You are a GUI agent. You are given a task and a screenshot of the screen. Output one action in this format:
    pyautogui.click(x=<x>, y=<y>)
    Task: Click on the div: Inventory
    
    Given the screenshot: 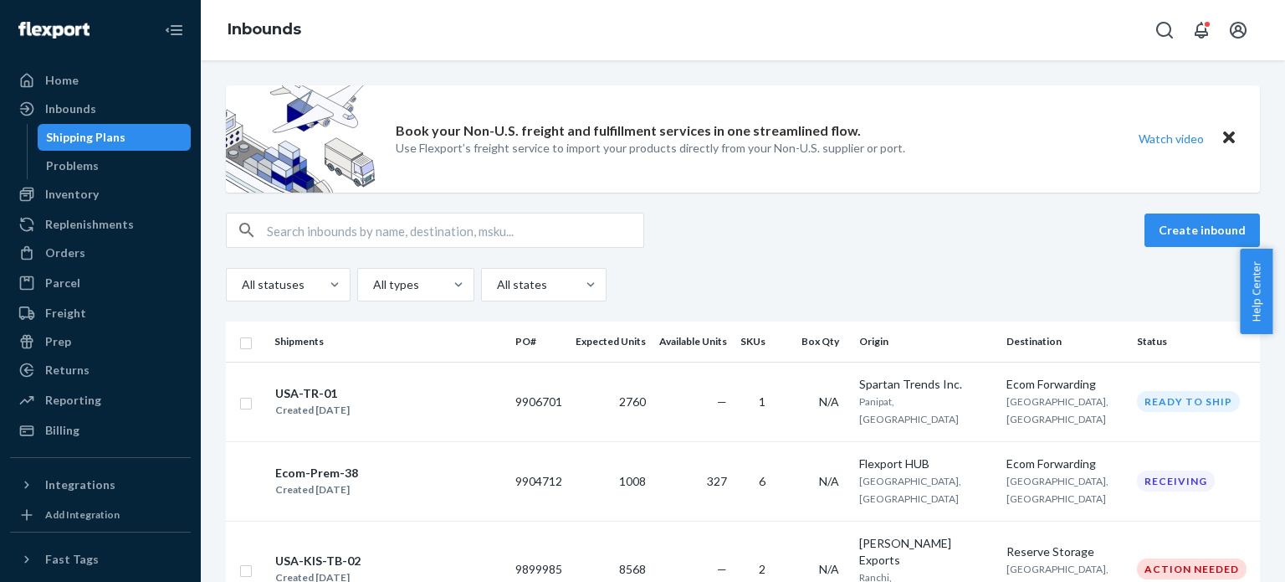 What is the action you would take?
    pyautogui.click(x=72, y=194)
    